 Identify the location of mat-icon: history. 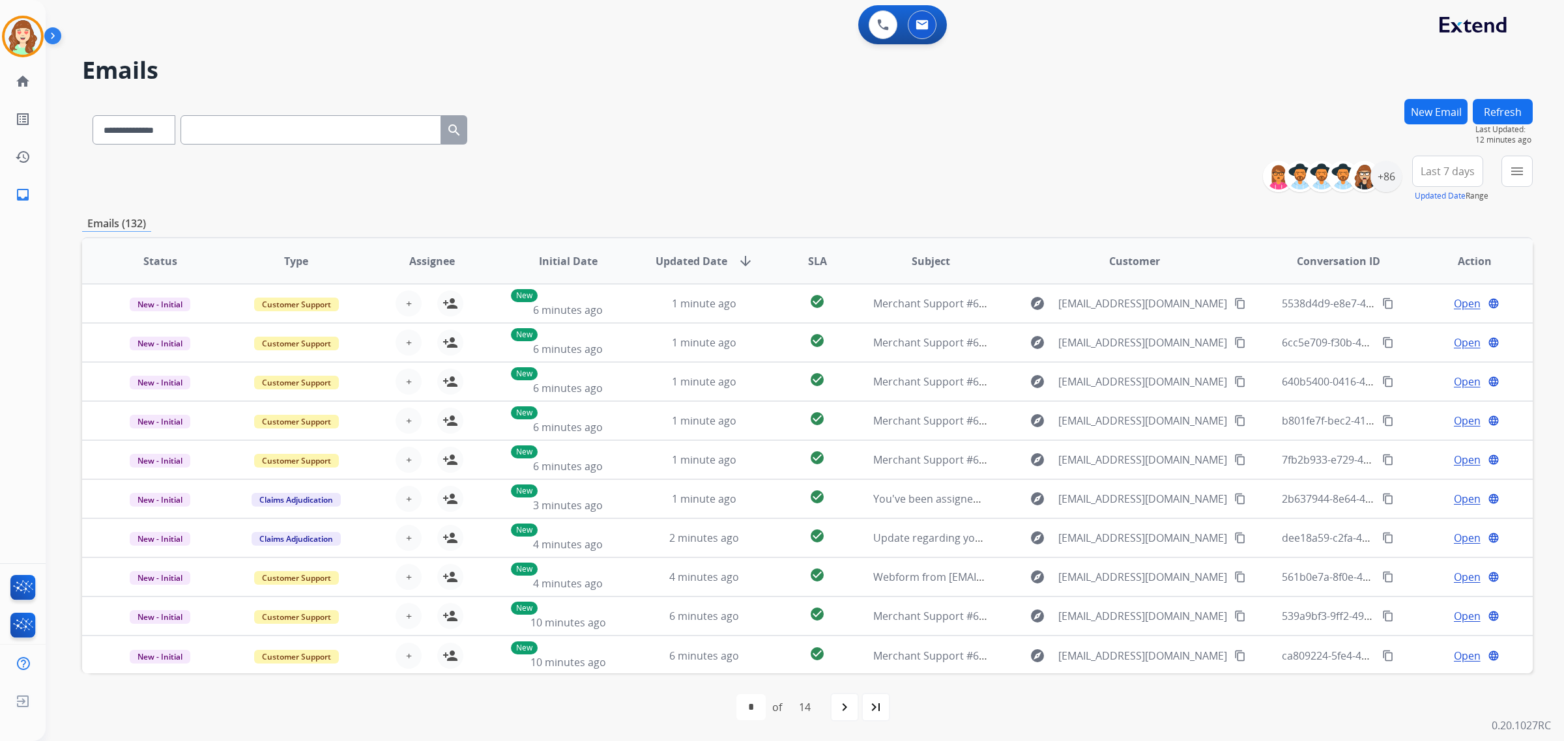
(23, 157).